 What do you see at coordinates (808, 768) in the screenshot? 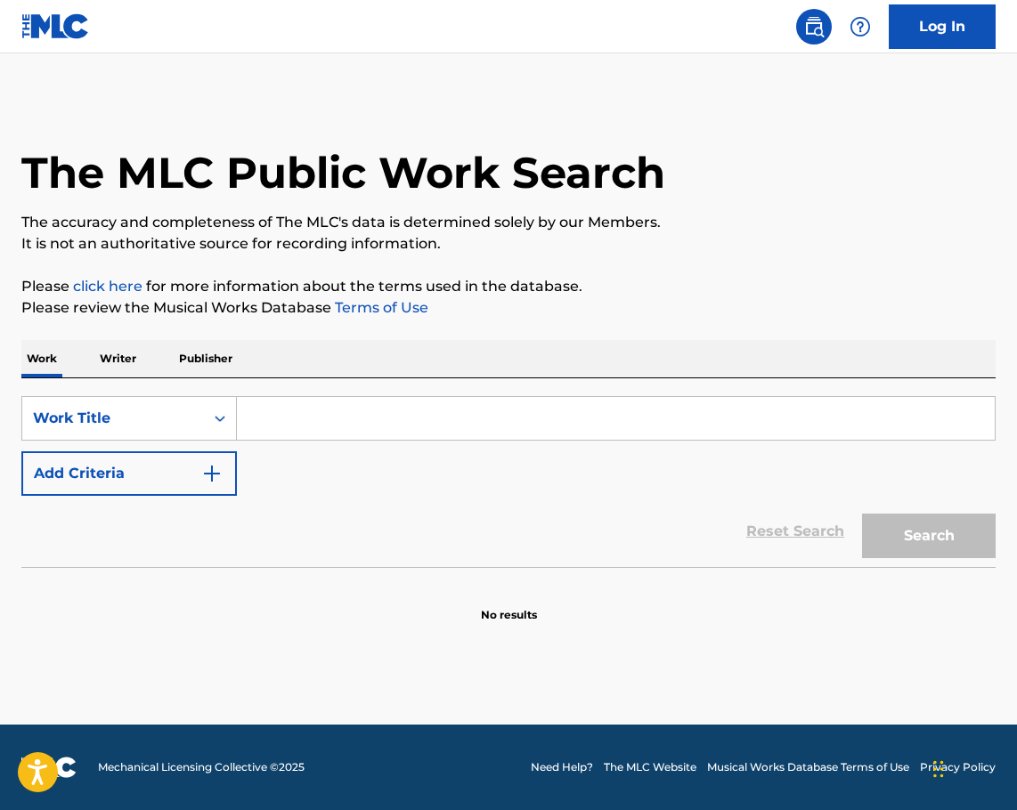
I see `a: Musical Works Database Terms of Use` at bounding box center [808, 768].